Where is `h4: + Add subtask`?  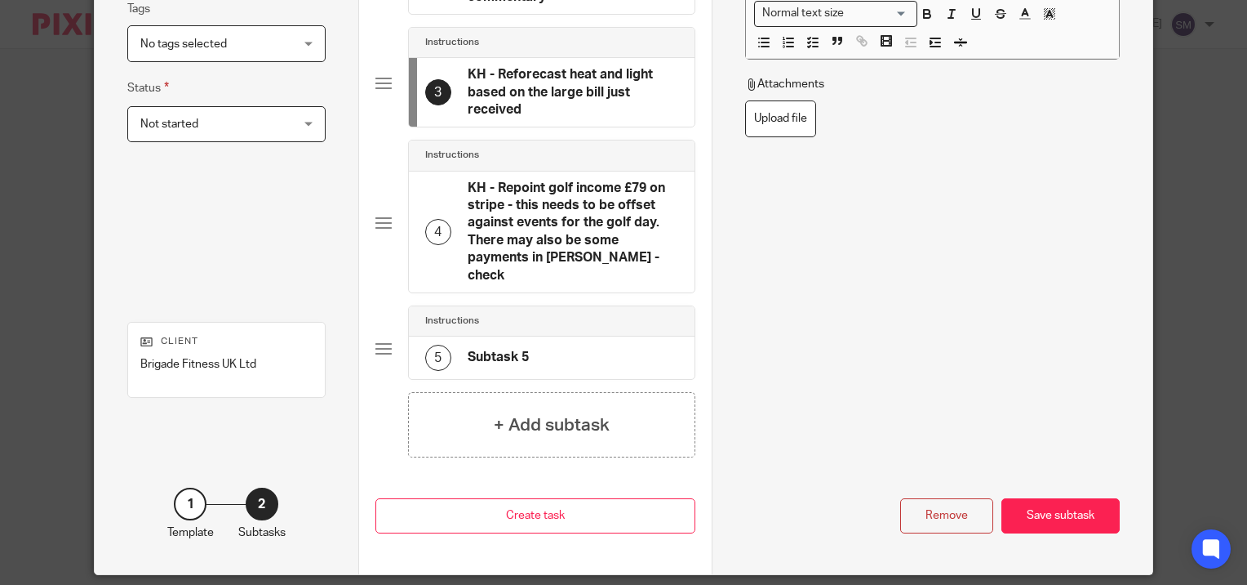 h4: + Add subtask is located at coordinates (552, 425).